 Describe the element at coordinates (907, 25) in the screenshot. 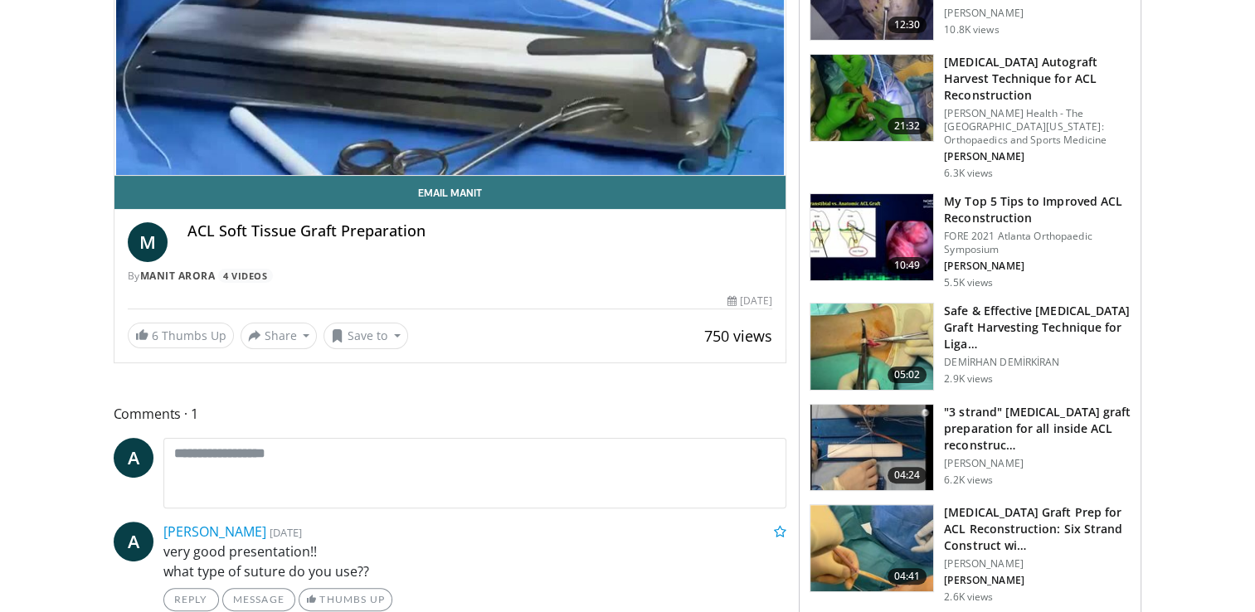

I see `span: 12:30` at that location.